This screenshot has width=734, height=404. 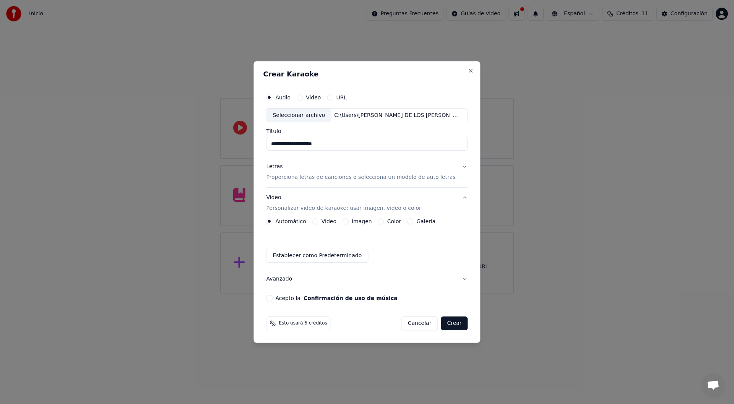 I want to click on div: Seleccionar archivo, so click(x=299, y=115).